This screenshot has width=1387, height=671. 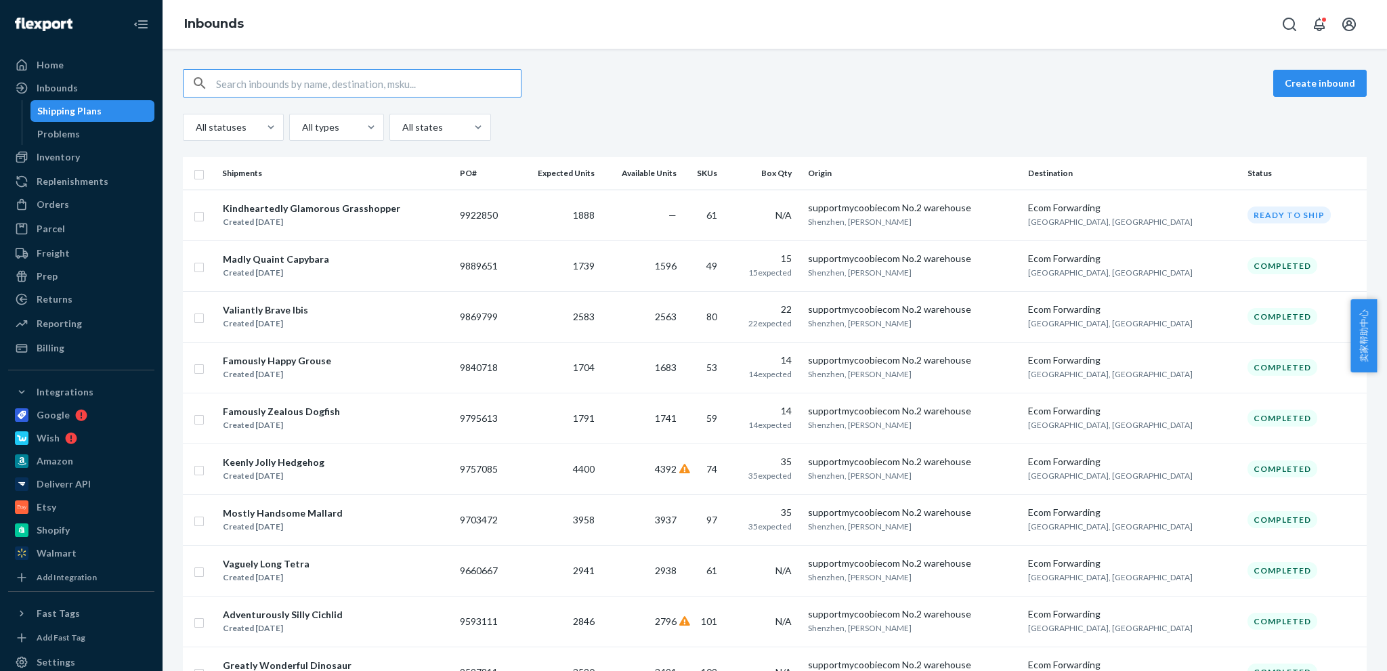 What do you see at coordinates (81, 578) in the screenshot?
I see `a: Add Integration` at bounding box center [81, 578].